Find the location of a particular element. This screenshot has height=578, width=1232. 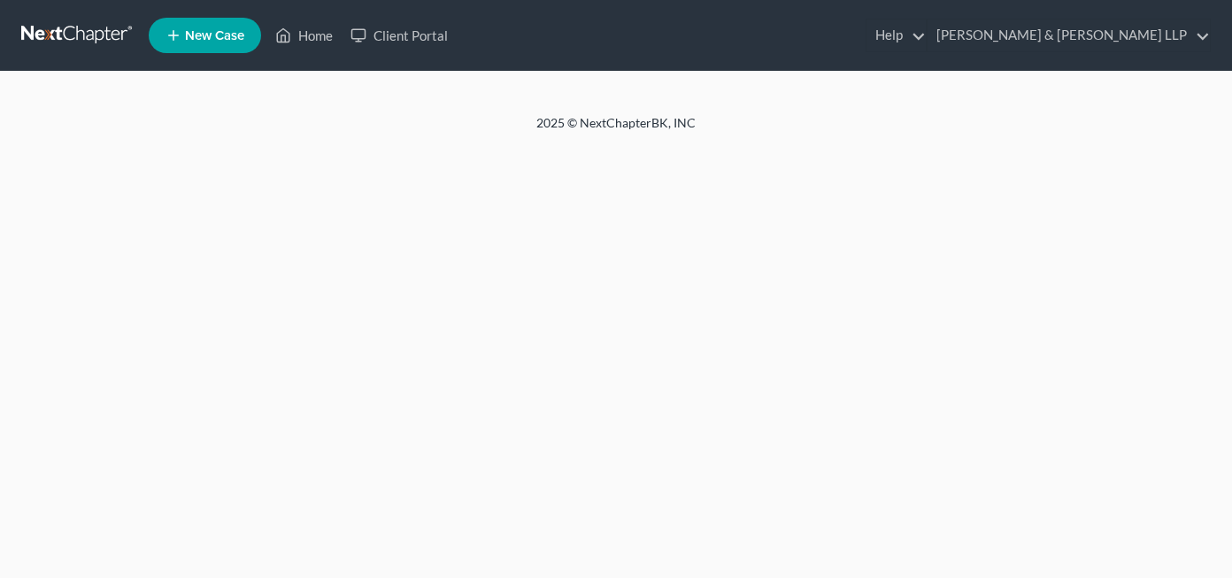

a: Client Portal is located at coordinates (399, 35).